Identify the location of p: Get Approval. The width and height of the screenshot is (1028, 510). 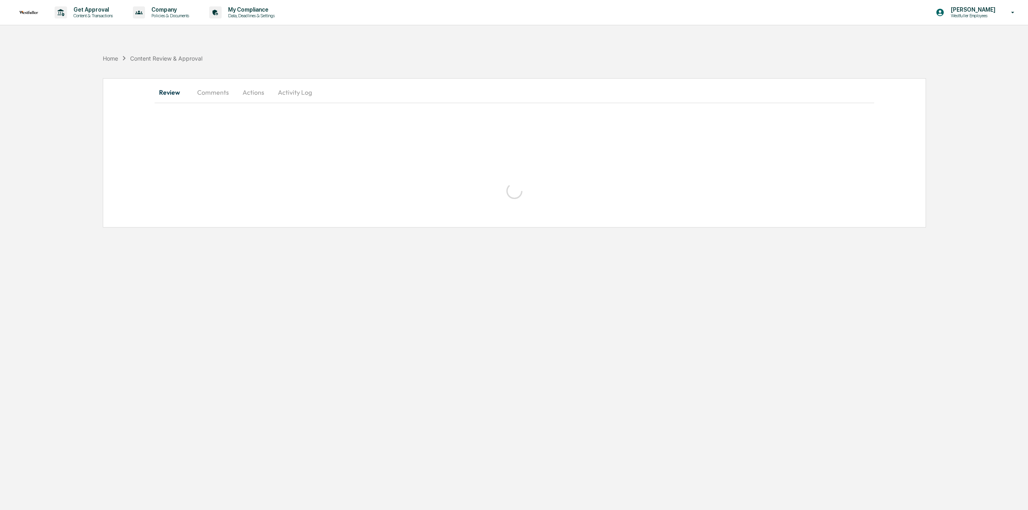
(92, 10).